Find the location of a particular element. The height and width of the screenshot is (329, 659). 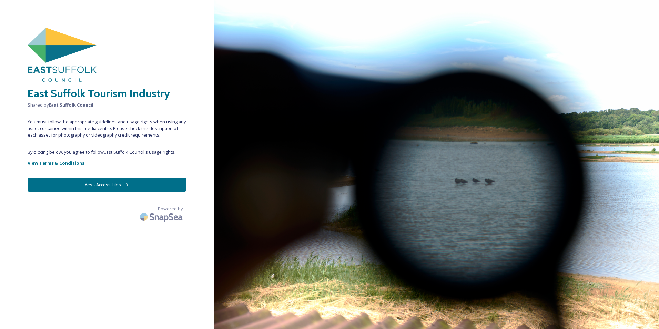

span: You must follow the appropriate guidelines and usage rights when using any asset contained within... is located at coordinates (107, 129).